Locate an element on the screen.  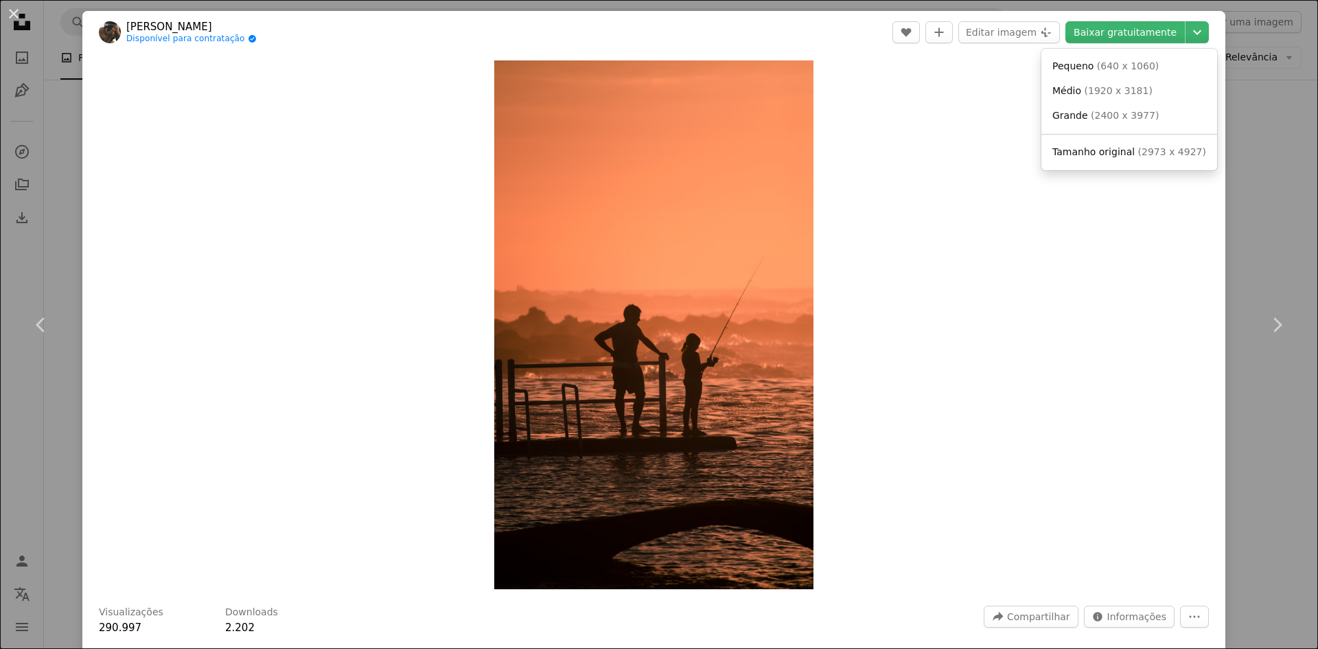
span: ( 2400 x 3977 ) is located at coordinates (1124, 115).